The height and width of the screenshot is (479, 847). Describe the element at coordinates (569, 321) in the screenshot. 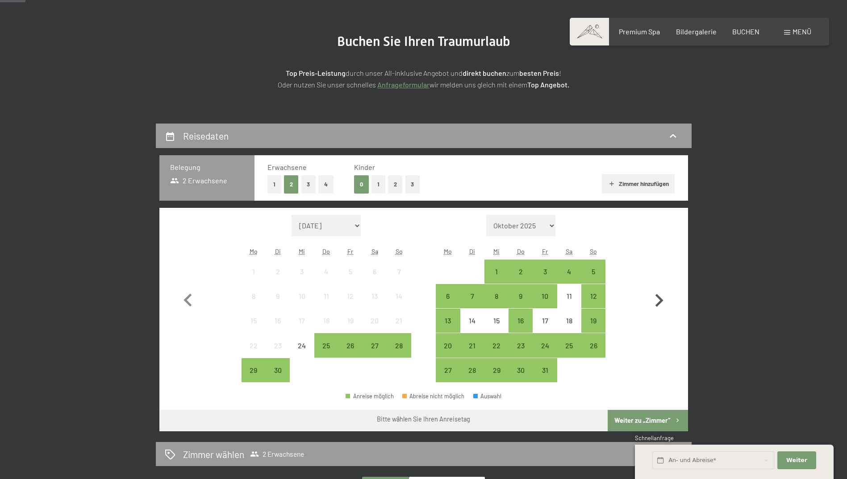

I see `div: Sat Oct 18 2025` at that location.